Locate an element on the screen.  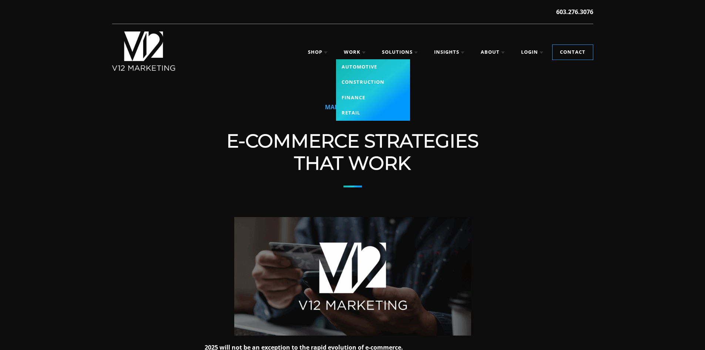
h1: E-Commerce Strategies That Work is located at coordinates (353, 152).